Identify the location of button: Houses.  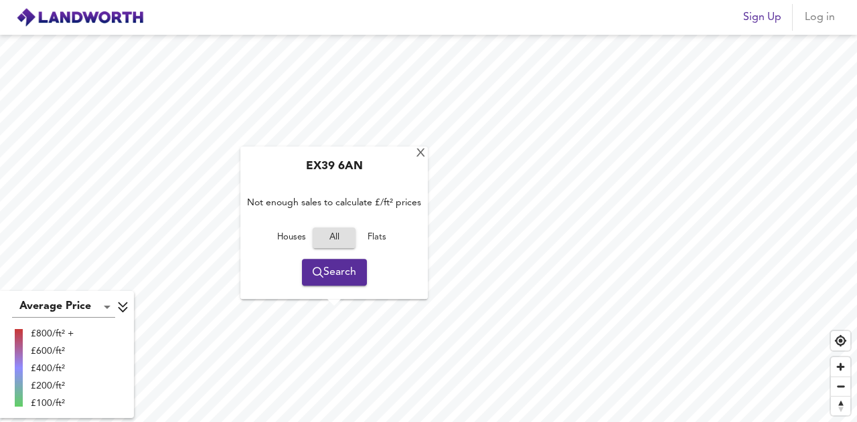
(291, 238).